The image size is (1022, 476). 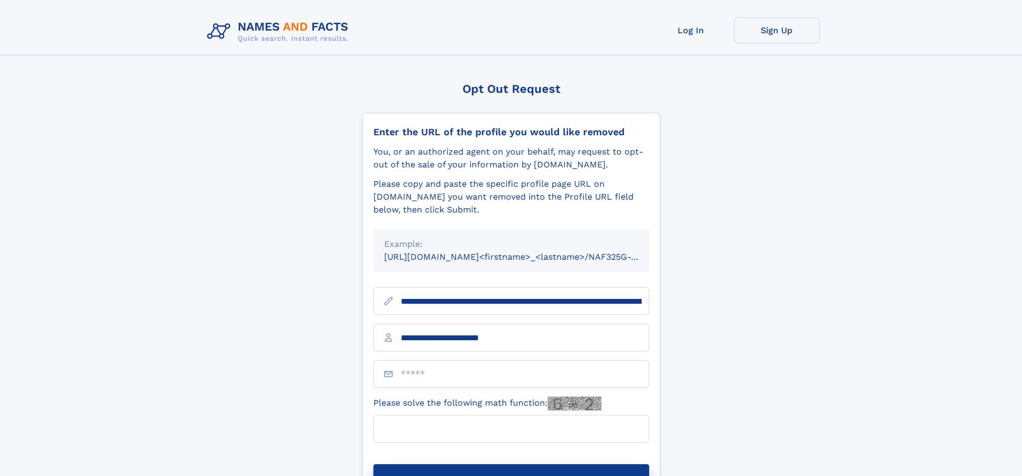 I want to click on label: Please solve the following math function:, so click(x=487, y=404).